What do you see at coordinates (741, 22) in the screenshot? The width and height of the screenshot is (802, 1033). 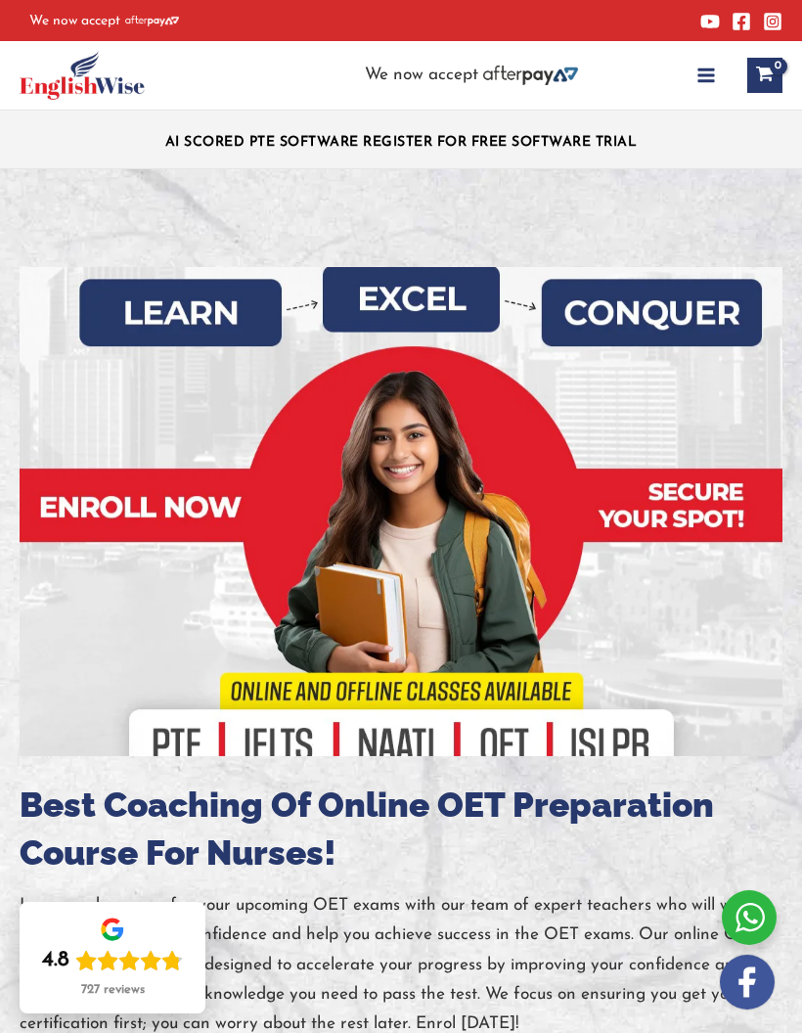 I see `a: Facebook` at bounding box center [741, 22].